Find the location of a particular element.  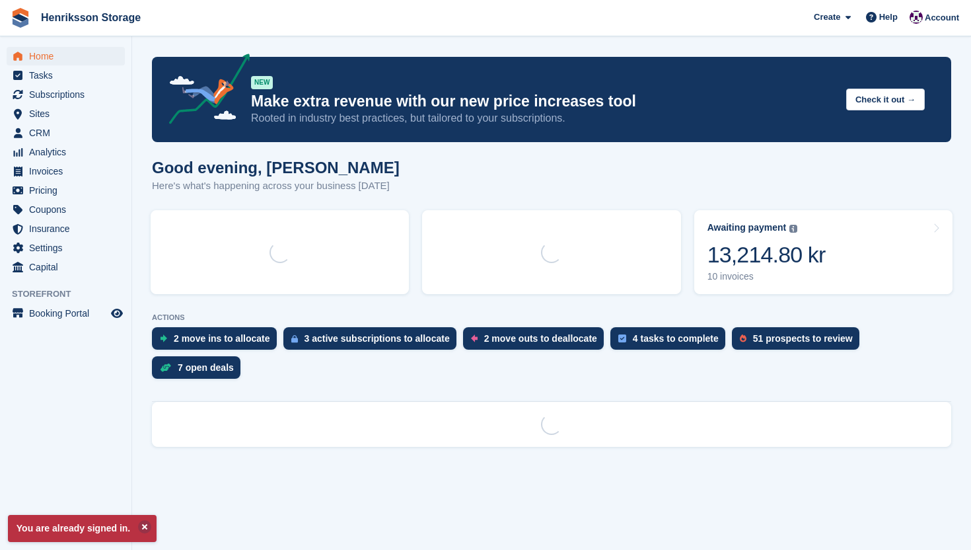

div: 13,214.80 kr is located at coordinates (767, 254).